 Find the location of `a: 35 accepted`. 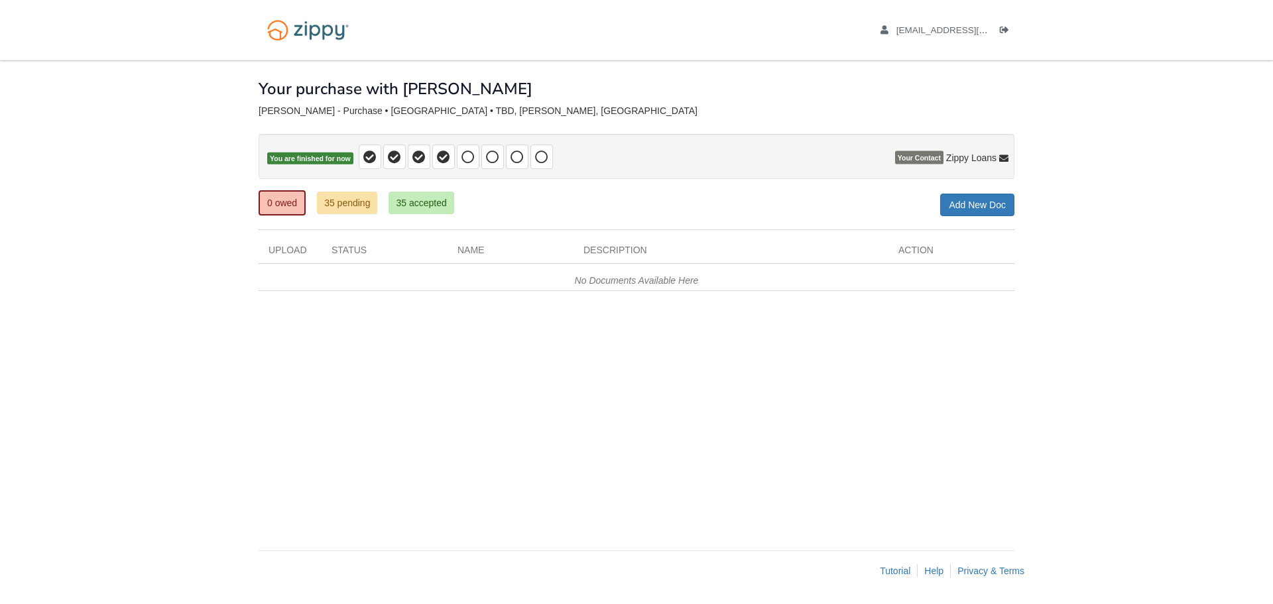

a: 35 accepted is located at coordinates (421, 203).